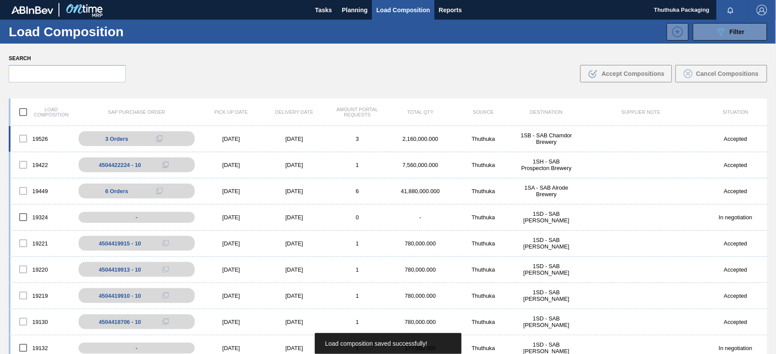 The height and width of the screenshot is (354, 776). Describe the element at coordinates (546, 139) in the screenshot. I see `div: 1SB - SAB Chamdor Brewery` at that location.